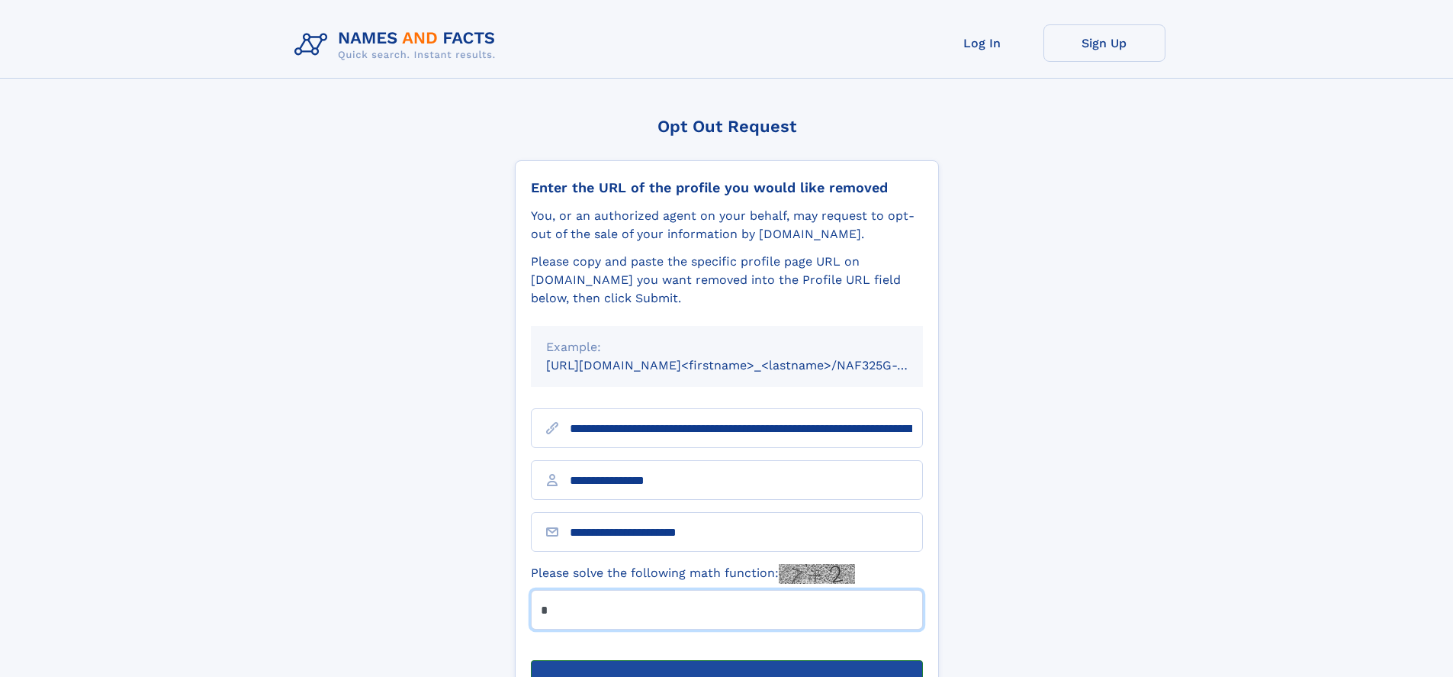  What do you see at coordinates (398, 45) in the screenshot?
I see `img: Logo Names and Facts` at bounding box center [398, 45].